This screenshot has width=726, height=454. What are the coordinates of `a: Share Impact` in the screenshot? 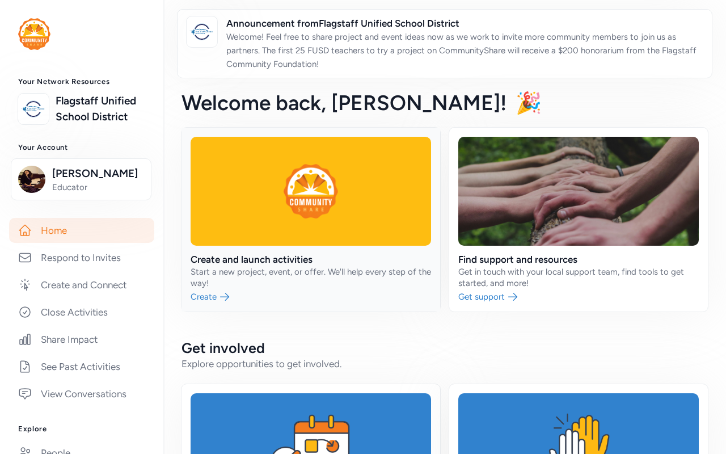 It's located at (82, 339).